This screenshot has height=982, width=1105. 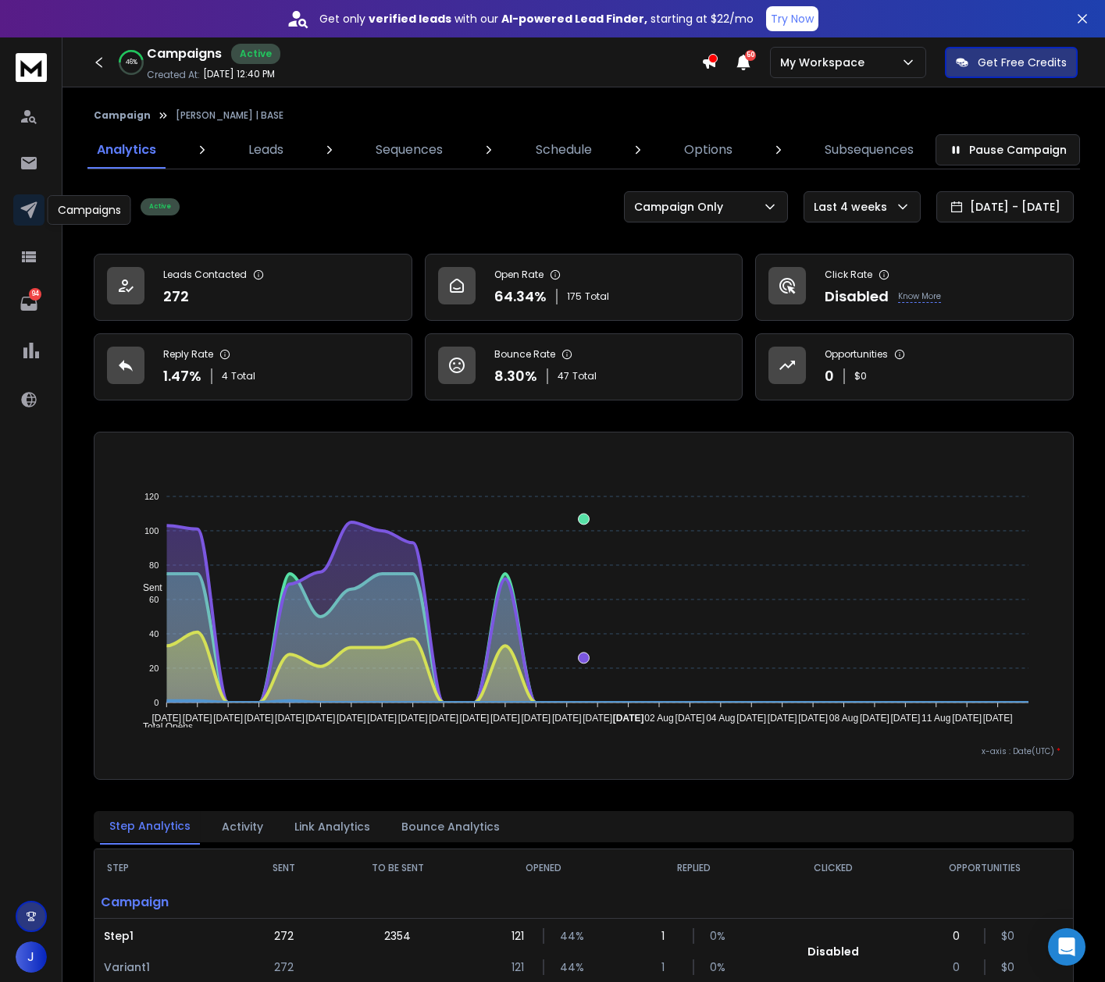 I want to click on span: Sent, so click(x=147, y=588).